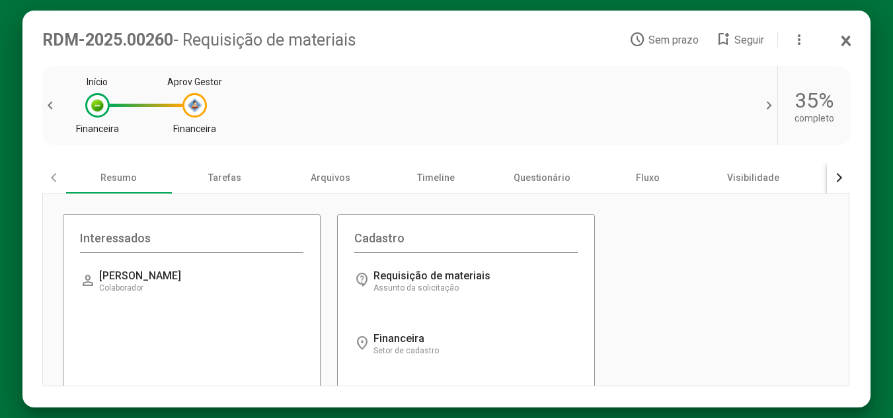  What do you see at coordinates (264, 40) in the screenshot?
I see `span: - Requisição de materiais` at bounding box center [264, 40].